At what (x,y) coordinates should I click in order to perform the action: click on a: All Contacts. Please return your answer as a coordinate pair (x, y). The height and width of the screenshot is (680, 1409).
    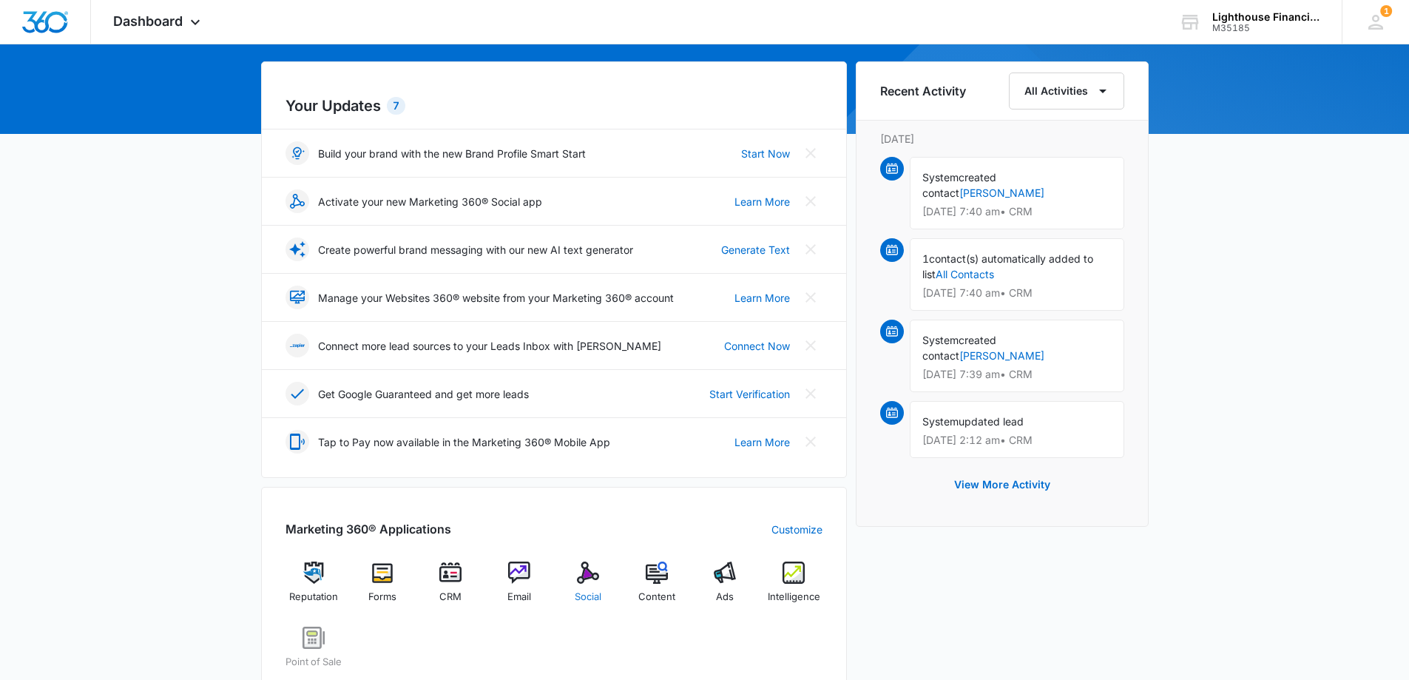
    Looking at the image, I should click on (964, 274).